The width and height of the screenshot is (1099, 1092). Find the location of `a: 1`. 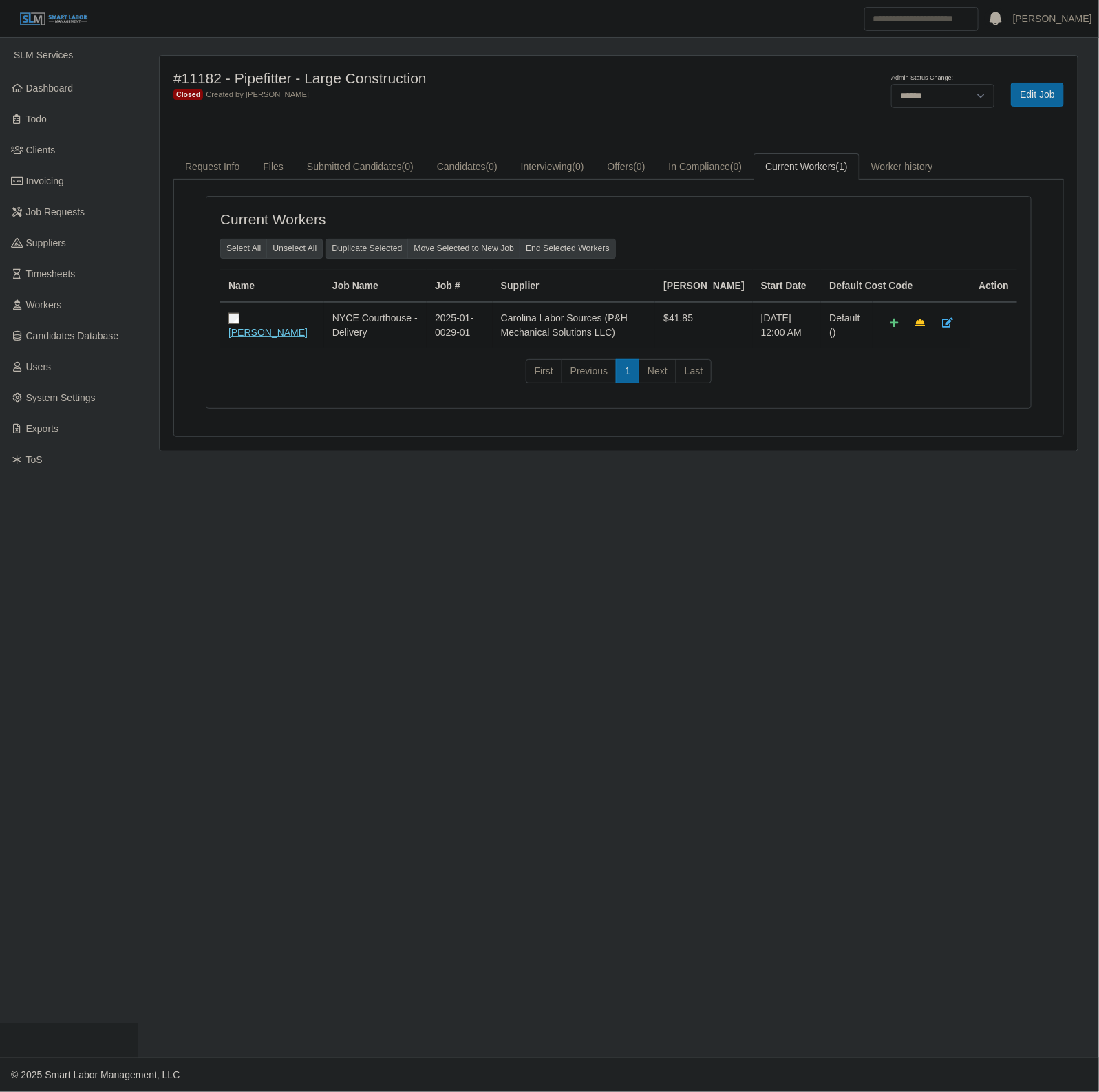

a: 1 is located at coordinates (628, 372).